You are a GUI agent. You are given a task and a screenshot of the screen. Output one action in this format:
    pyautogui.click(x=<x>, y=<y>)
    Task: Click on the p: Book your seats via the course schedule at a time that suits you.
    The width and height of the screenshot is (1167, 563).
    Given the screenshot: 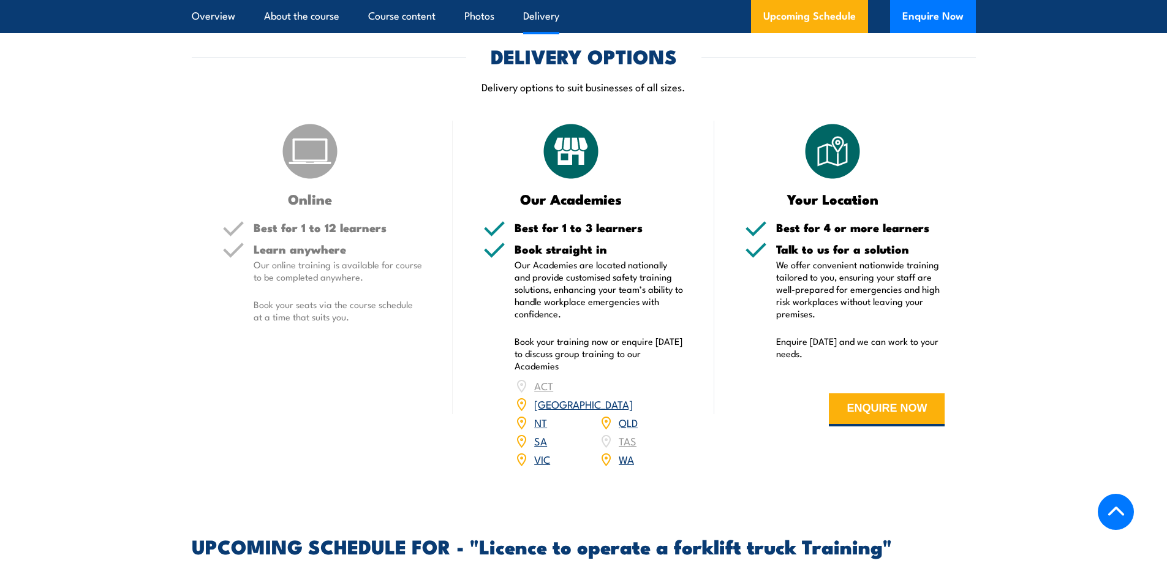 What is the action you would take?
    pyautogui.click(x=338, y=311)
    